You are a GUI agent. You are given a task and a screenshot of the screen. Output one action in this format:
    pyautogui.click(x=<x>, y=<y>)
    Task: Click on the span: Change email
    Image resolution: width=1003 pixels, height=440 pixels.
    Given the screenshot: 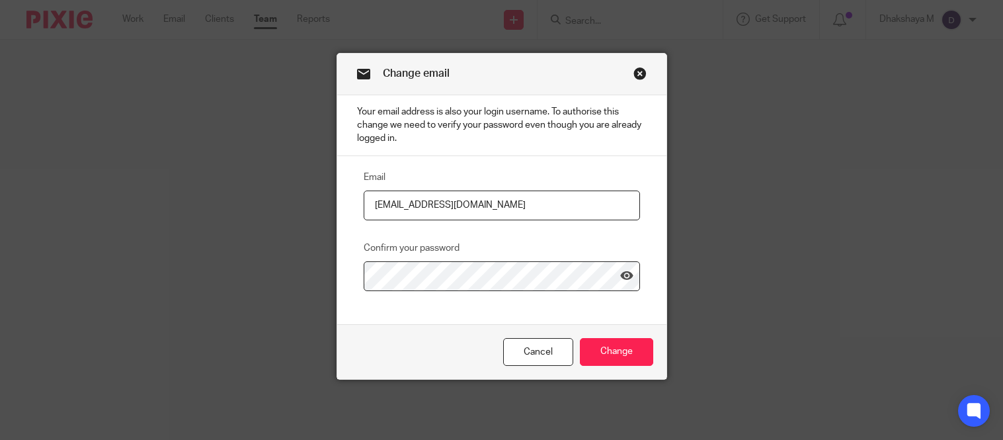 What is the action you would take?
    pyautogui.click(x=416, y=73)
    